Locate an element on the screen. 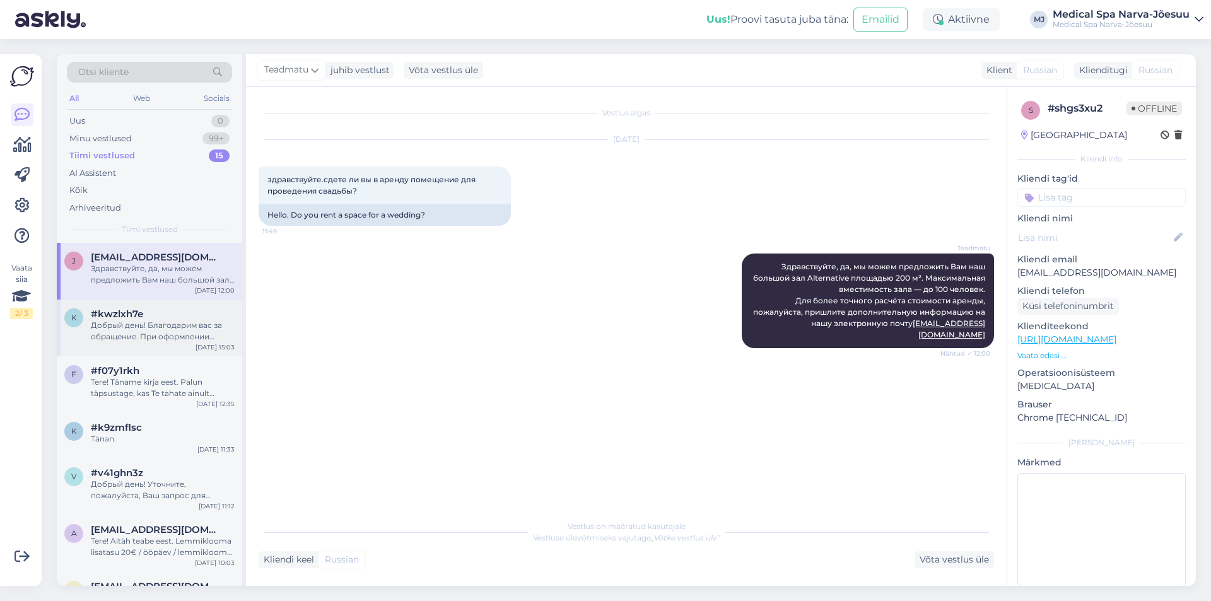 The width and height of the screenshot is (1211, 601). div: Tiimi vestlused is located at coordinates (102, 156).